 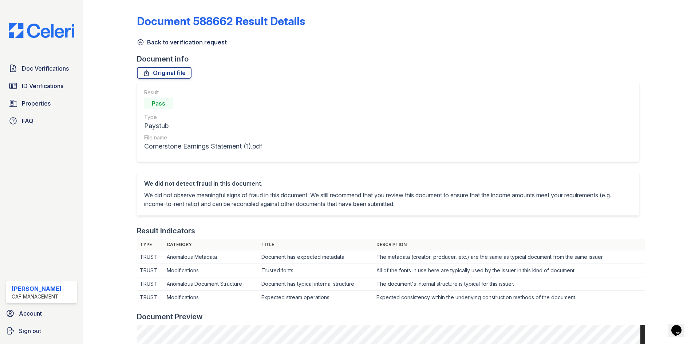 I want to click on div: Document info, so click(x=391, y=59).